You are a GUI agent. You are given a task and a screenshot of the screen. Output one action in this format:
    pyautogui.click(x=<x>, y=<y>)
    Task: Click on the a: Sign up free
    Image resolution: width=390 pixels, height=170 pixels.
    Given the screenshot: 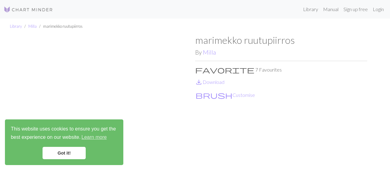 What is the action you would take?
    pyautogui.click(x=355, y=9)
    